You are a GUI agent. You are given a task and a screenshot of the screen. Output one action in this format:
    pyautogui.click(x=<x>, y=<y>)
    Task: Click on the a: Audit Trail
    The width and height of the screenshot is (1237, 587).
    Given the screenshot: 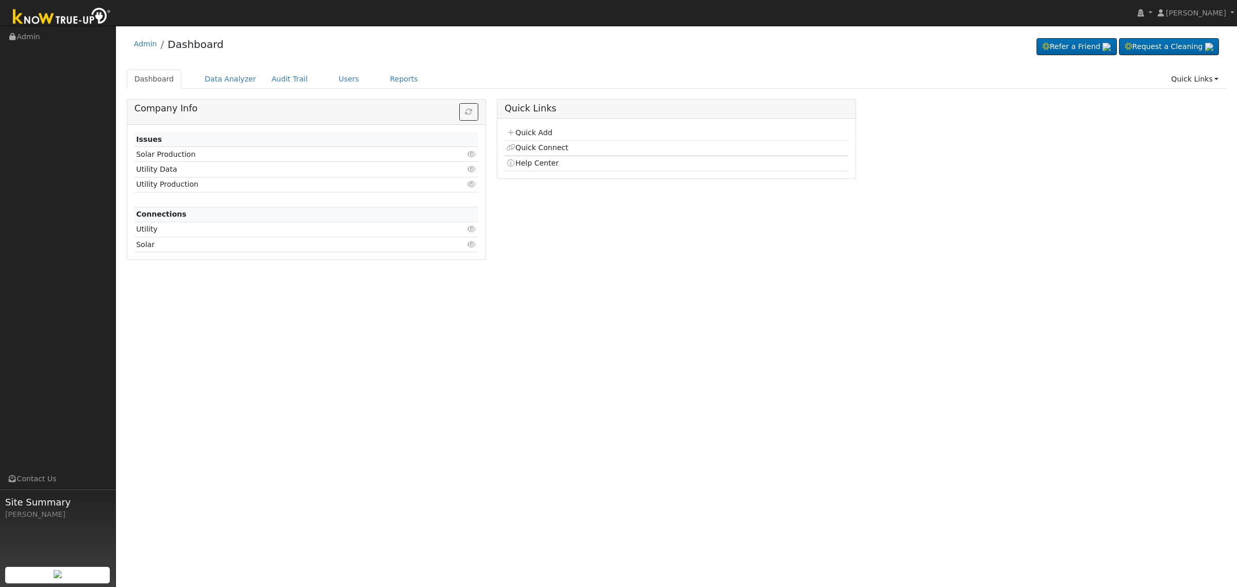 What is the action you would take?
    pyautogui.click(x=290, y=79)
    